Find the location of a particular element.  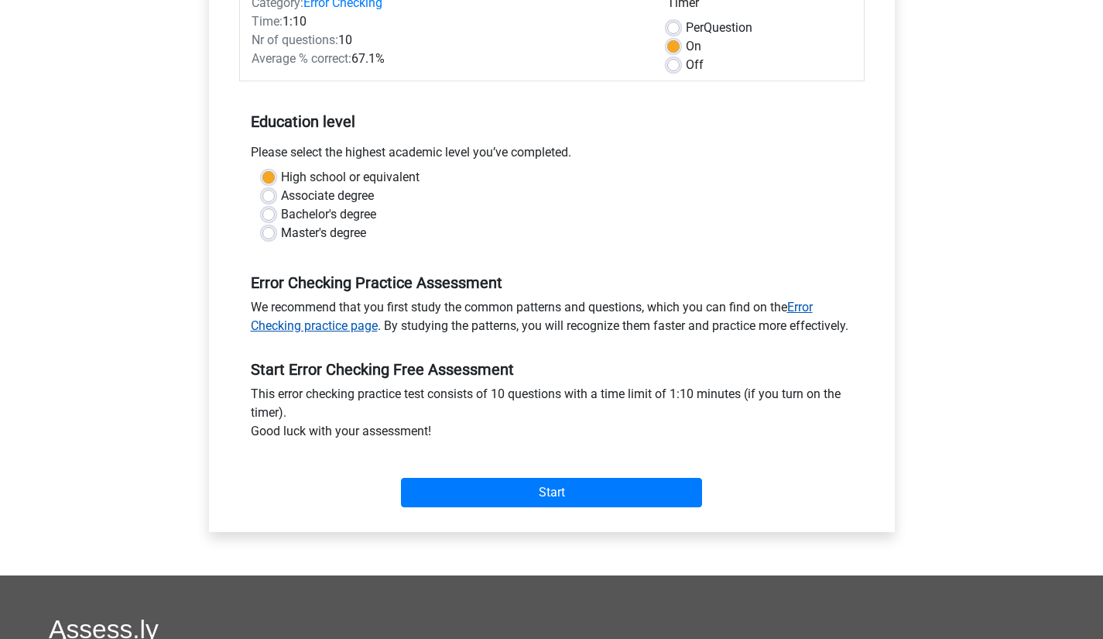

span: Per is located at coordinates (694, 27).